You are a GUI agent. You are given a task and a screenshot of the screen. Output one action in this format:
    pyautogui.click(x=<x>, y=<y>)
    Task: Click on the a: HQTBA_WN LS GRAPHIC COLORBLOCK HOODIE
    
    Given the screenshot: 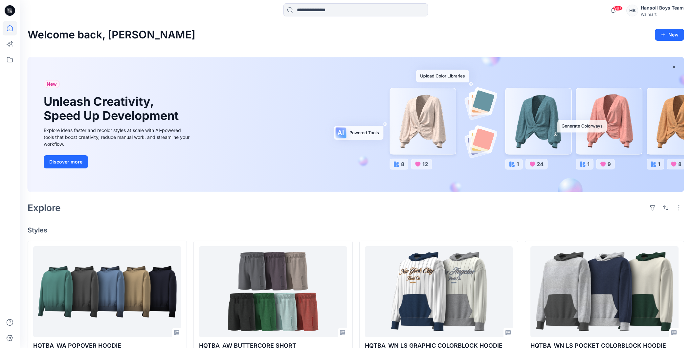 What is the action you would take?
    pyautogui.click(x=439, y=292)
    